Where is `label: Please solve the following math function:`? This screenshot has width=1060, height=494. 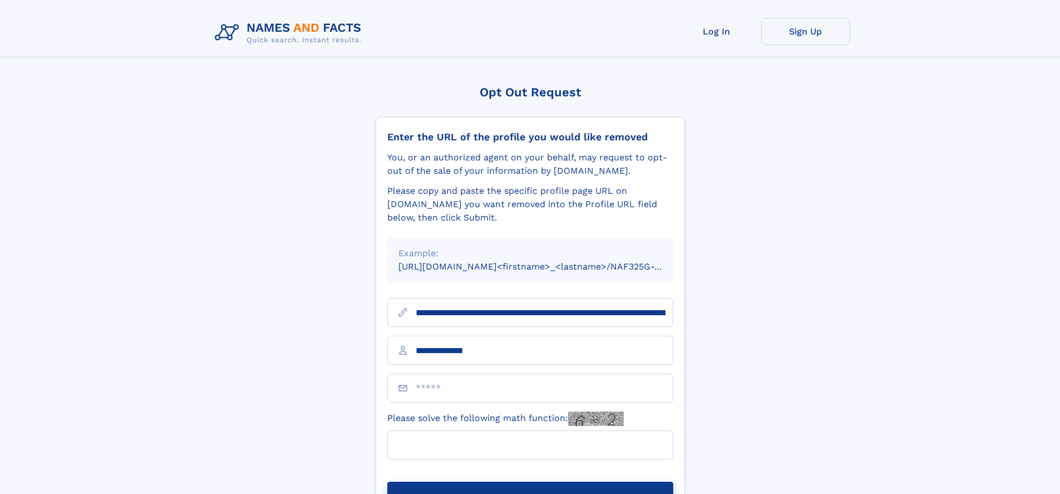
label: Please solve the following math function: is located at coordinates (505, 419).